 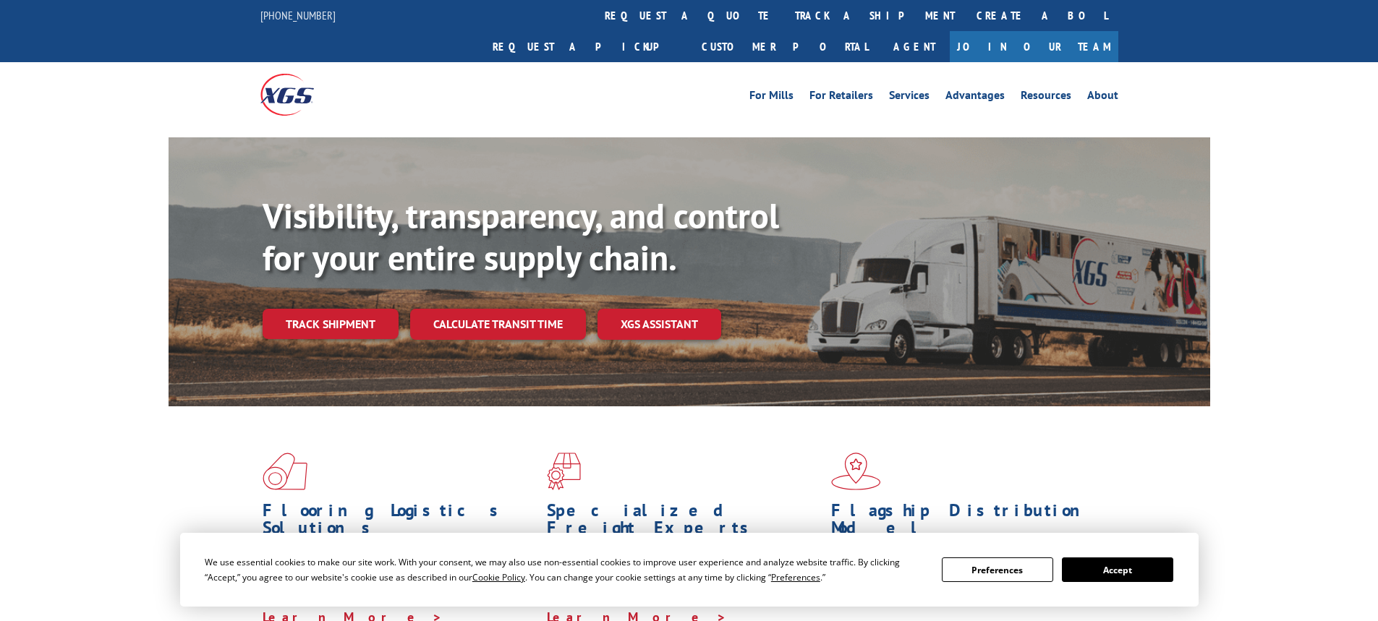 I want to click on h1: Flooring Logistics Solutions, so click(x=399, y=523).